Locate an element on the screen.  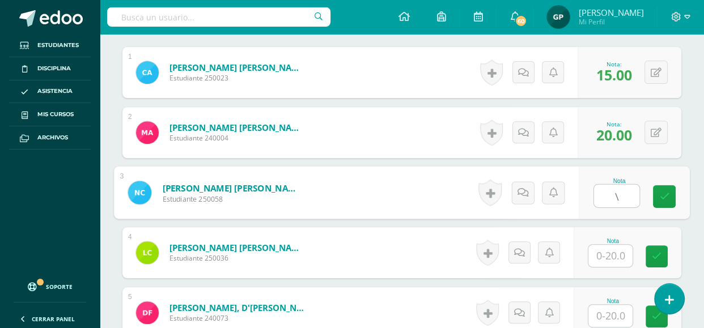
span: Mis cursos is located at coordinates (56, 115).